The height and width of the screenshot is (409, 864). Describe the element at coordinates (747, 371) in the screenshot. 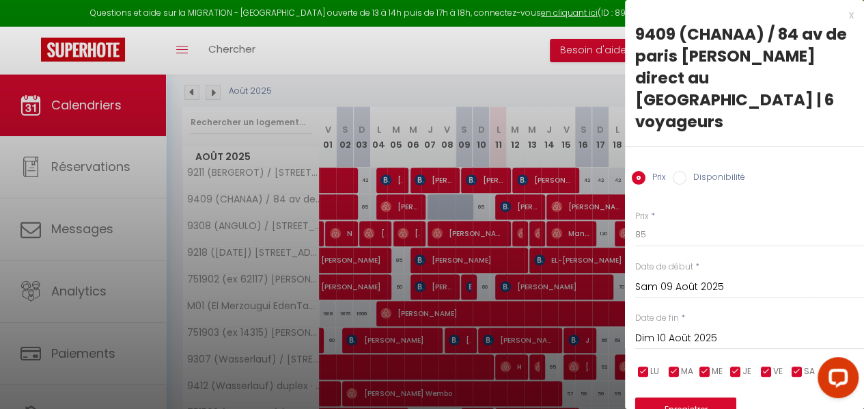

I see `span: JE` at that location.